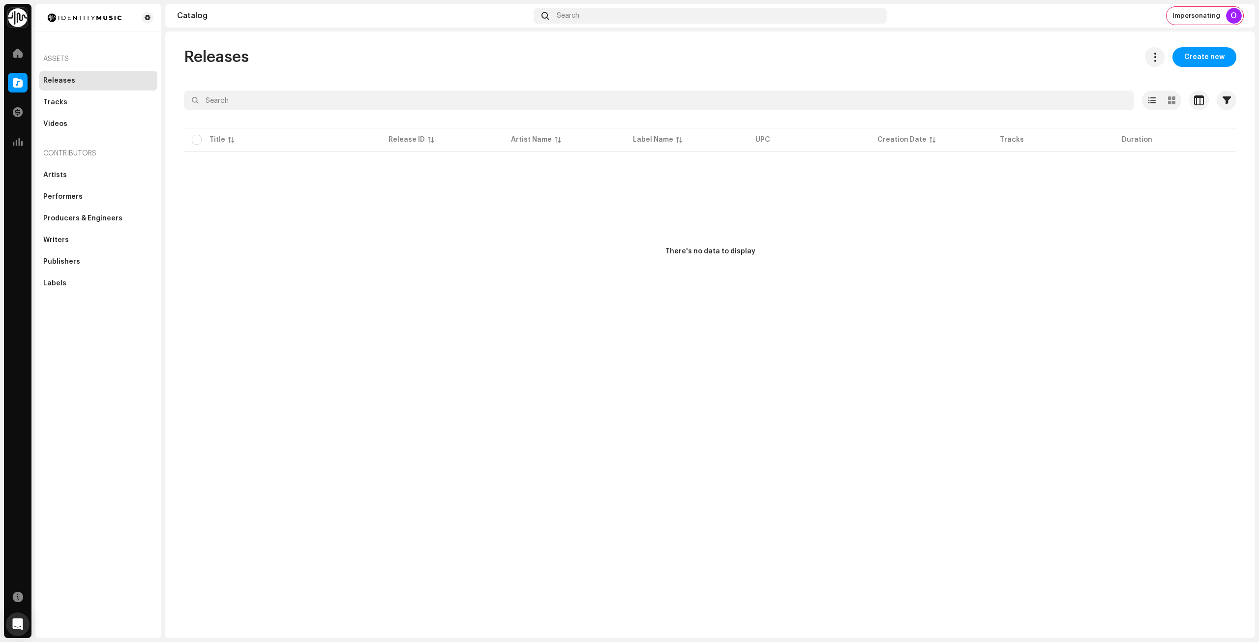 The image size is (1259, 642). I want to click on div: Publishers, so click(61, 262).